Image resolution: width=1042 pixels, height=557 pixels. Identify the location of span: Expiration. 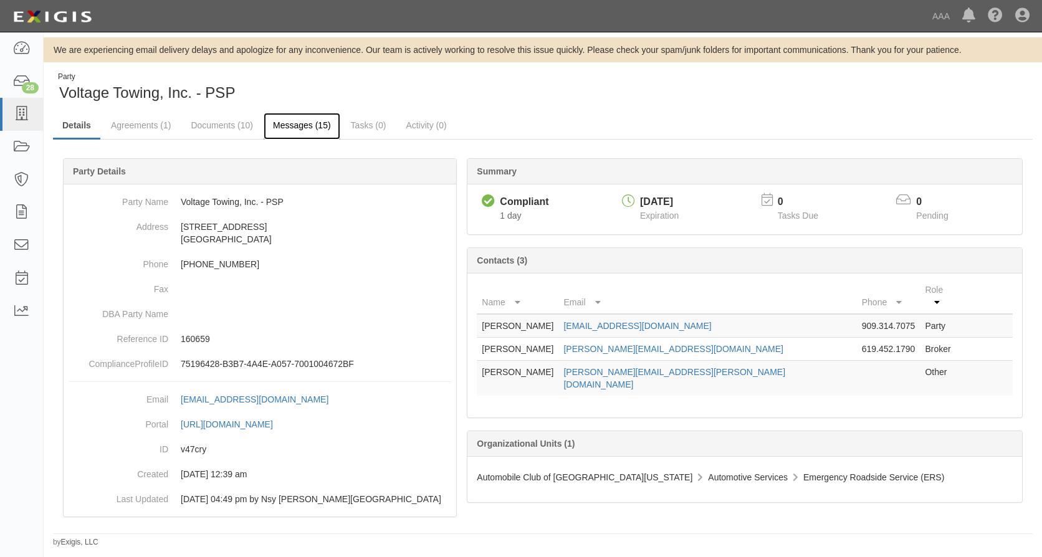
(659, 216).